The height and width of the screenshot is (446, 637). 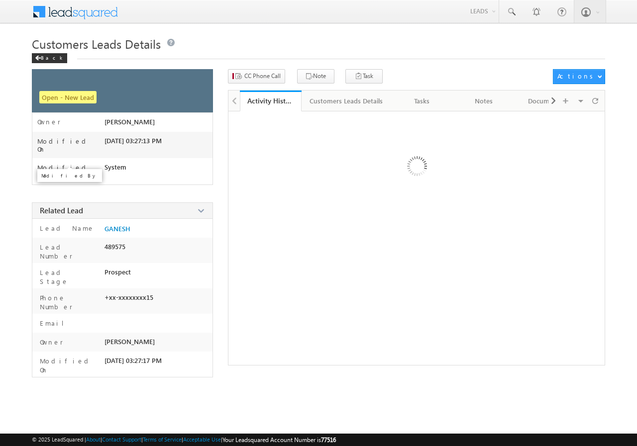 I want to click on span: +xx-xxxxxxxx15, so click(x=129, y=297).